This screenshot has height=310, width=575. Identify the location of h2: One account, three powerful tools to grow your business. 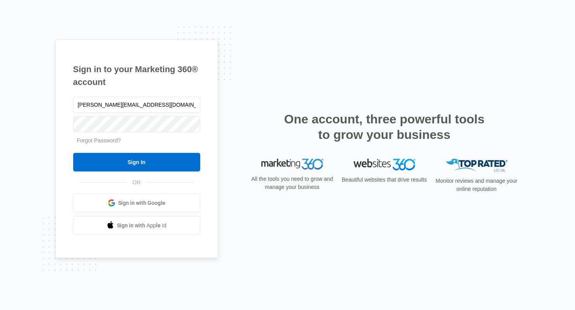
(385, 127).